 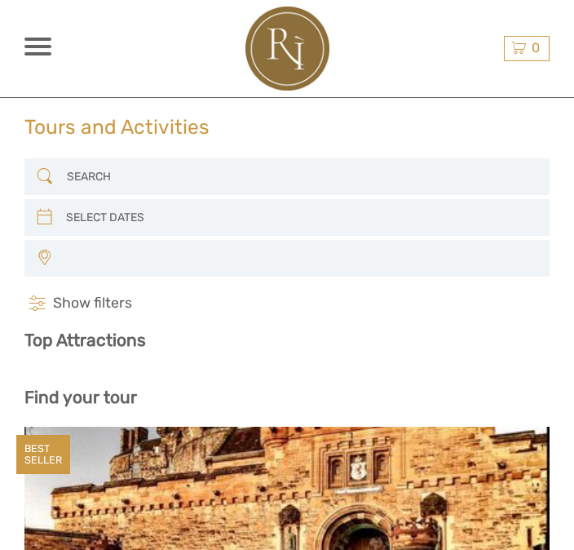 What do you see at coordinates (287, 48) in the screenshot?
I see `img: 2478-797348f6-2450-45f6-9f70-122f880774ad_logo_big.jpg` at bounding box center [287, 48].